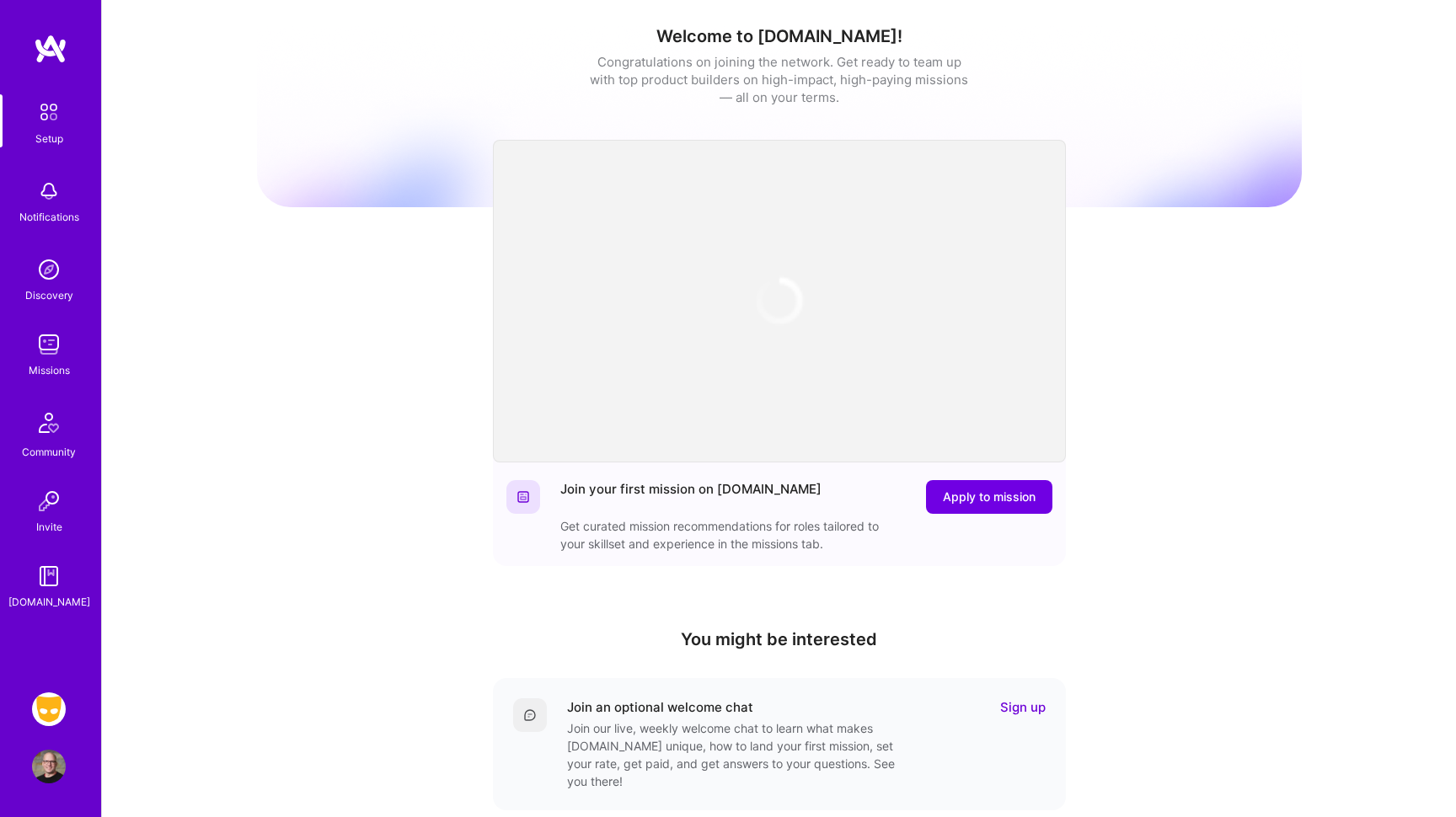 The height and width of the screenshot is (817, 1456). Describe the element at coordinates (1023, 707) in the screenshot. I see `a: Sign up` at that location.